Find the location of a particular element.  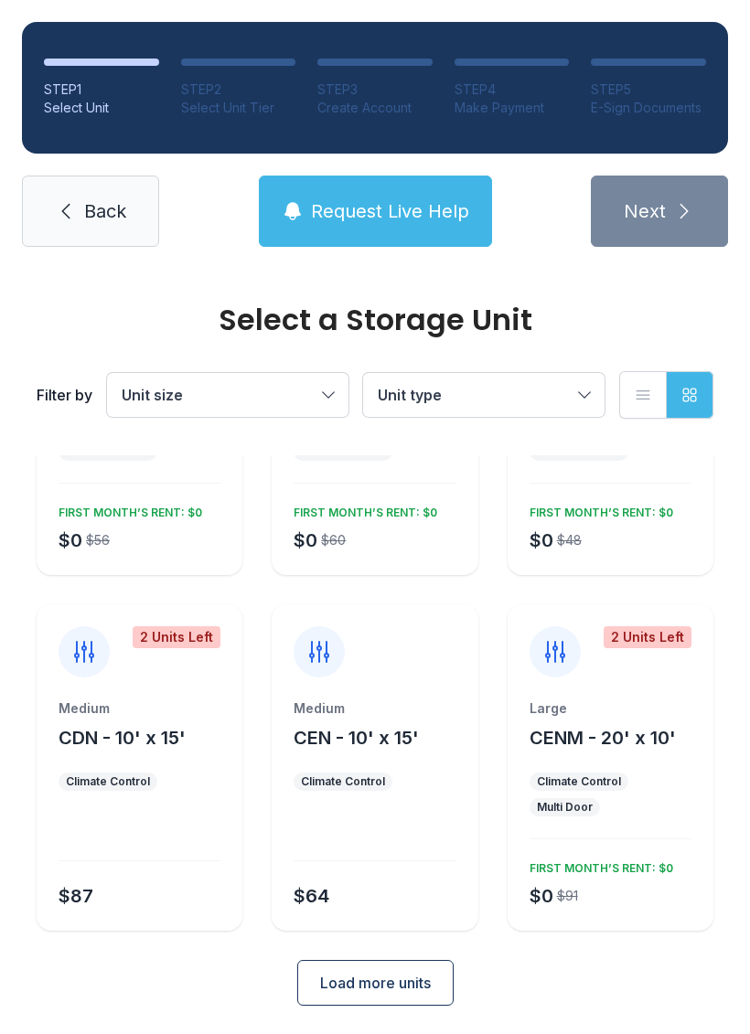

div: $60 is located at coordinates (333, 541).